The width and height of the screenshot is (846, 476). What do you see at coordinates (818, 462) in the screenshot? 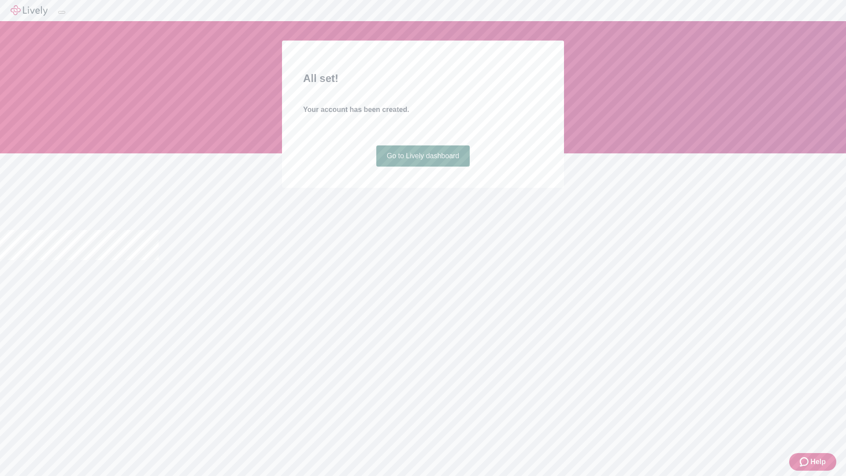
I see `span: Help` at bounding box center [818, 462].